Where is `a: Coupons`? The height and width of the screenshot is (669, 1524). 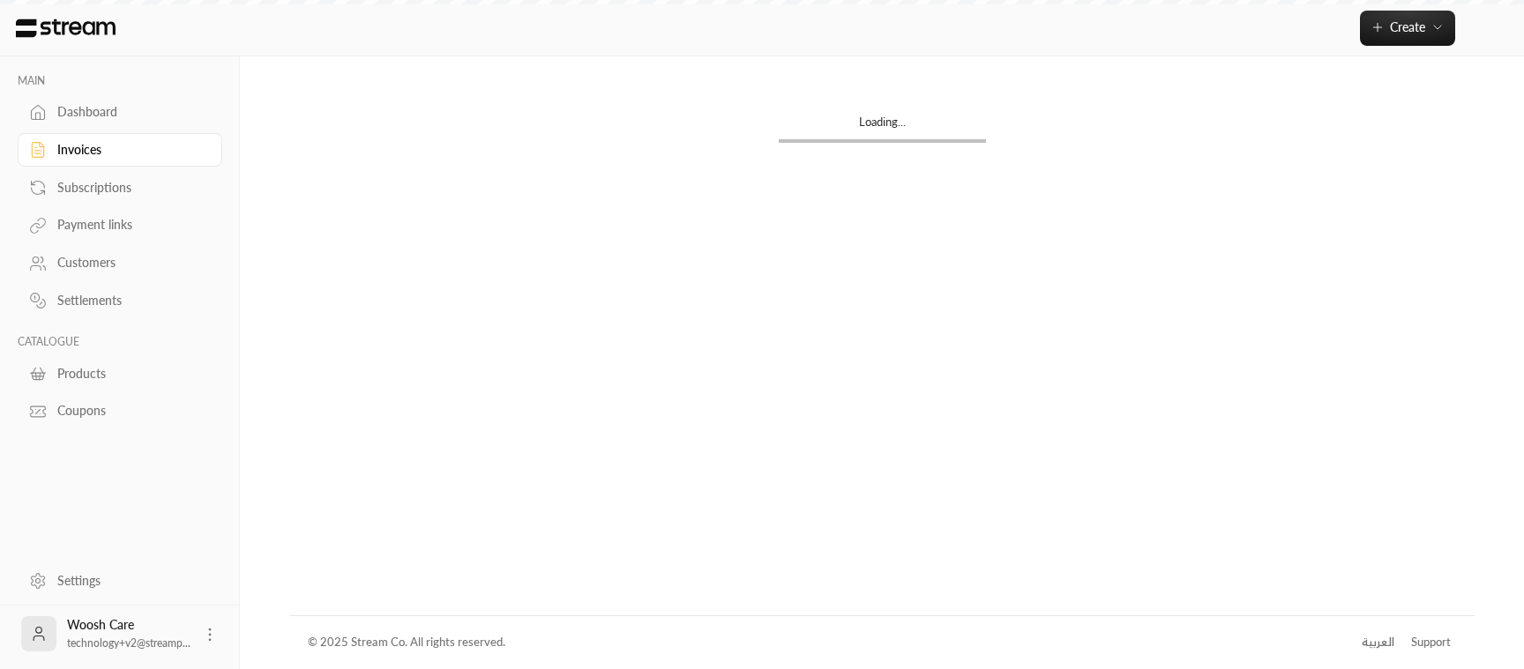 a: Coupons is located at coordinates (120, 411).